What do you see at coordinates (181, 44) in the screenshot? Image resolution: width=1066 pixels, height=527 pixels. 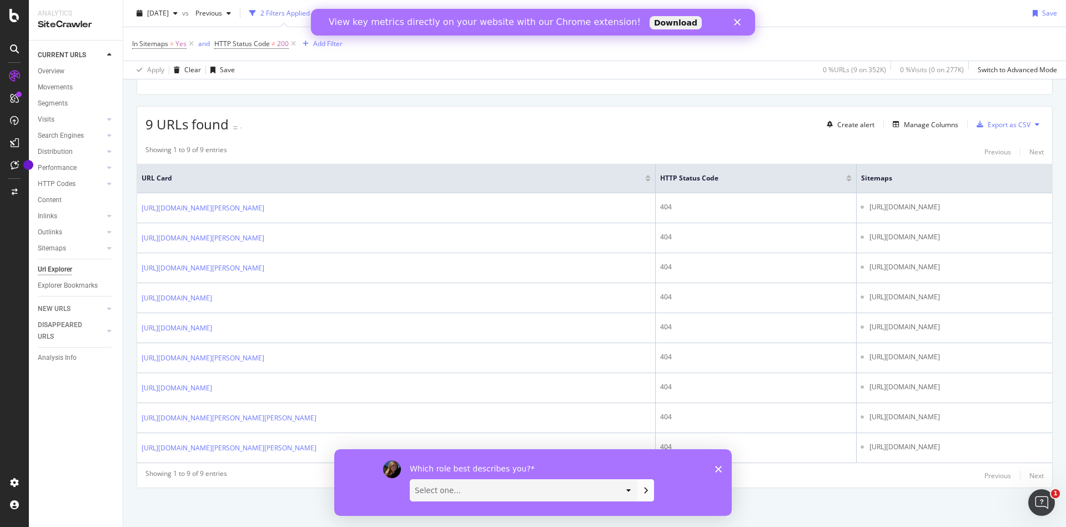 I see `span: Yes` at bounding box center [181, 44].